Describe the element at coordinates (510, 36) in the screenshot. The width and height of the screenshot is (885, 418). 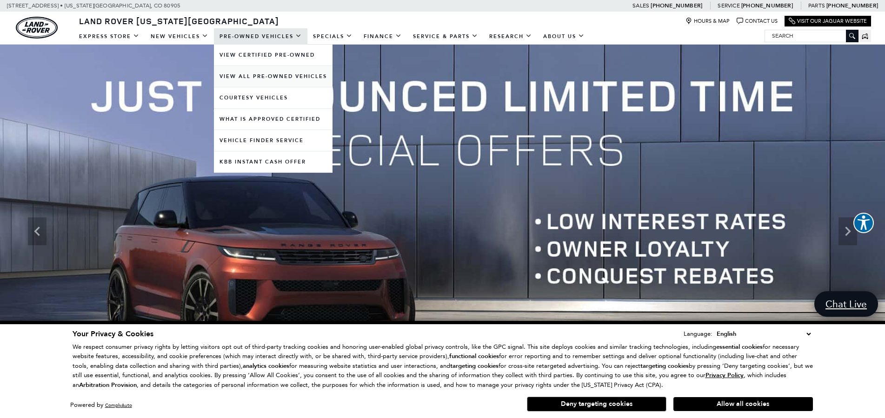
I see `a: Research` at that location.